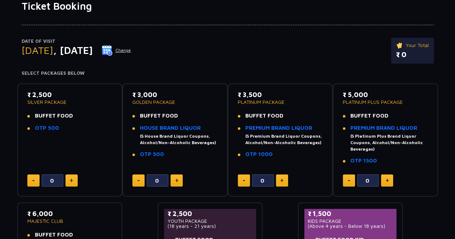 This screenshot has height=239, width=455. I want to click on p: ₹ 0, so click(412, 55).